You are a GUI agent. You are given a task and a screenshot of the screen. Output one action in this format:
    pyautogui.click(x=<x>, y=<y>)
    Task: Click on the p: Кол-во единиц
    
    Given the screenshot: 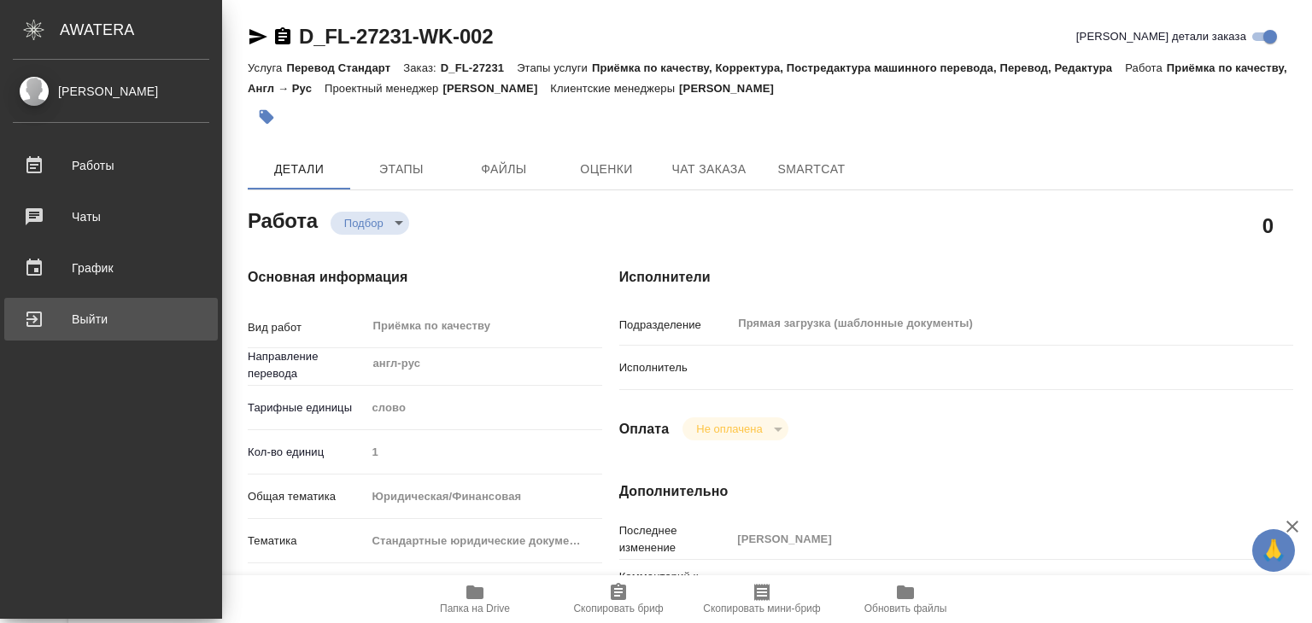 What is the action you would take?
    pyautogui.click(x=307, y=453)
    